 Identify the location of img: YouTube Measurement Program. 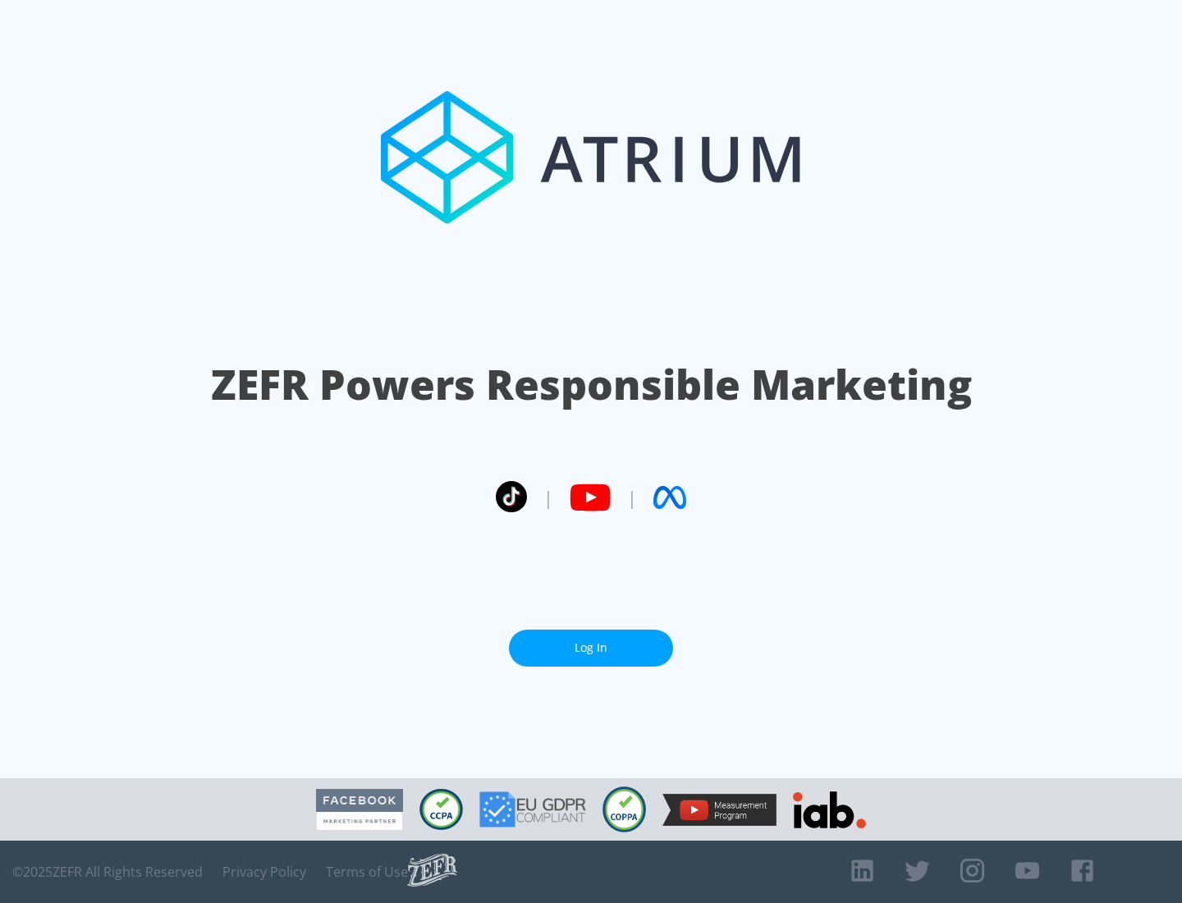
(719, 809).